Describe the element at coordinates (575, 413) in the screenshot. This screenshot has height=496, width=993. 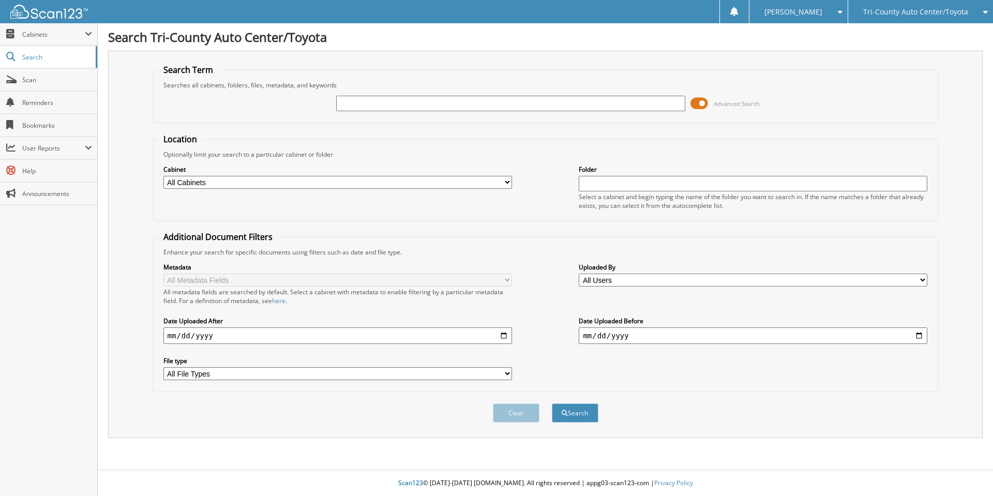
I see `button: Search` at that location.